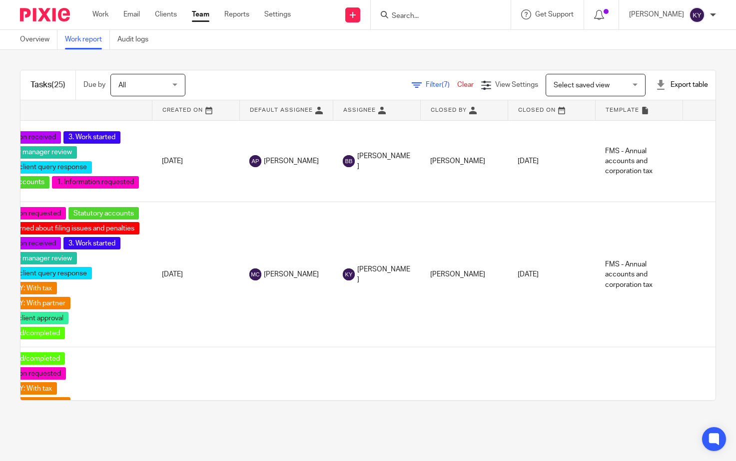 This screenshot has width=736, height=461. Describe the element at coordinates (131, 14) in the screenshot. I see `a: Email` at that location.